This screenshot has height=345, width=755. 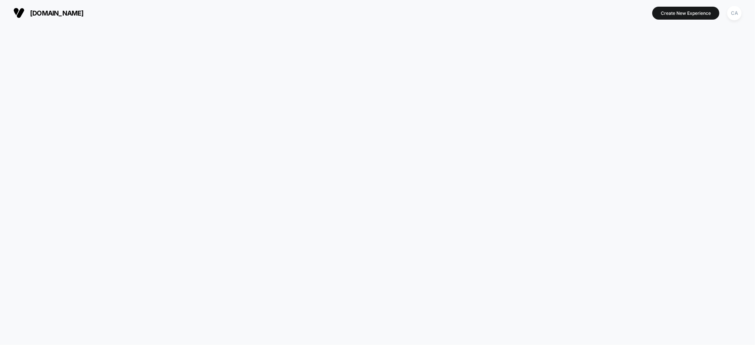 I want to click on div: CA, so click(x=734, y=13).